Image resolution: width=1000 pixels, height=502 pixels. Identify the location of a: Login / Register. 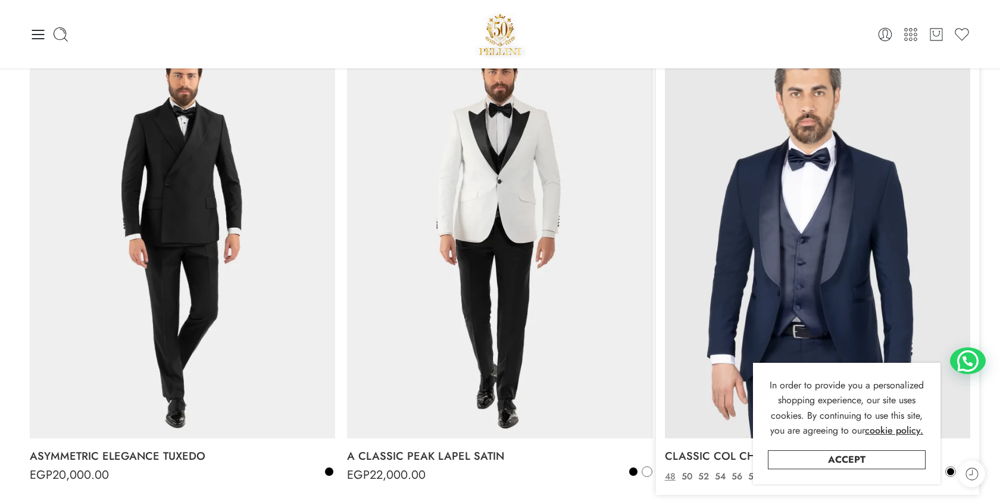
(885, 35).